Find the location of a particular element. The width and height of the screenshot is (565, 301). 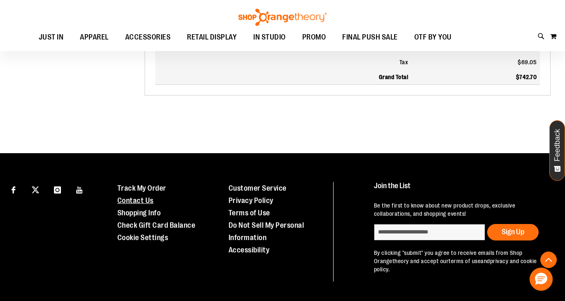

a: Shopping Info is located at coordinates (139, 213).